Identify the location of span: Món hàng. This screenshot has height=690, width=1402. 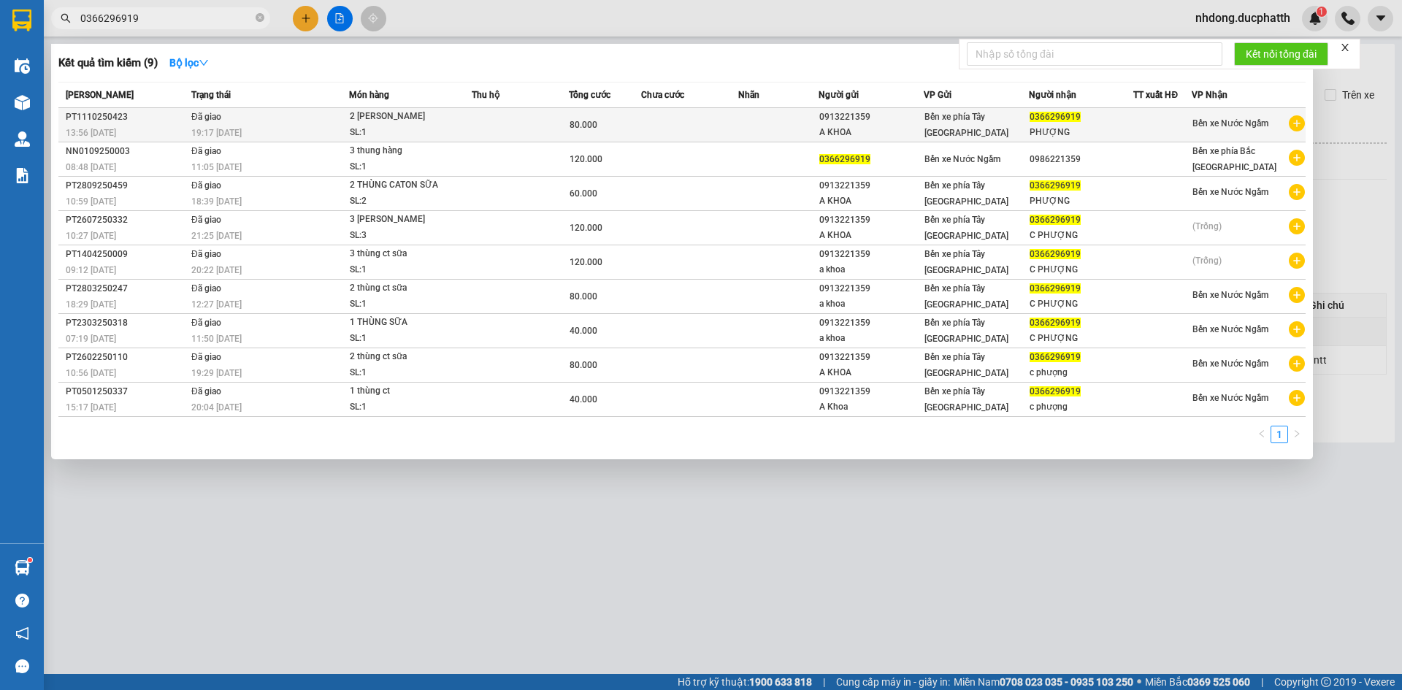
(369, 95).